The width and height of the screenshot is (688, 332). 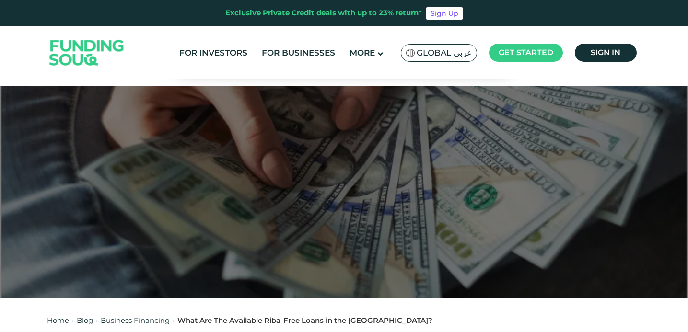 I want to click on span: More, so click(x=362, y=53).